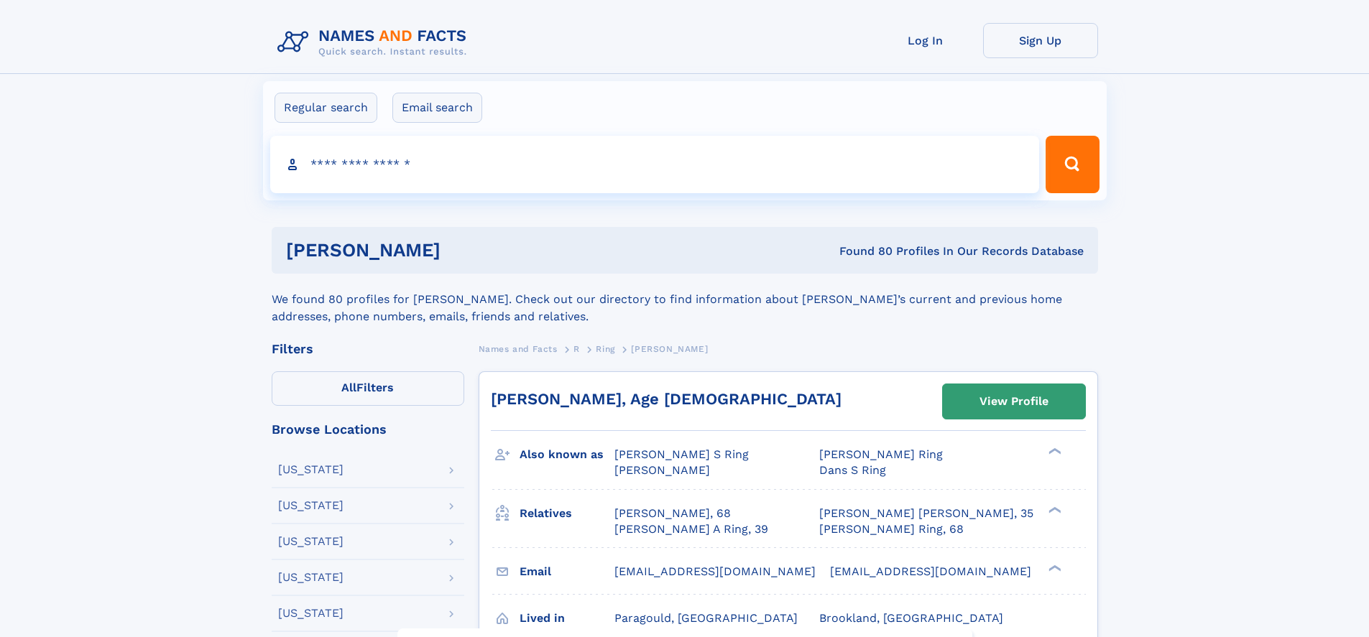 Image resolution: width=1369 pixels, height=637 pixels. Describe the element at coordinates (567, 455) in the screenshot. I see `h3: Also known as` at that location.